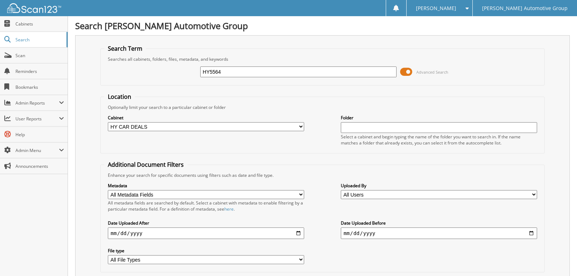  What do you see at coordinates (439, 233) in the screenshot?
I see `input: end` at bounding box center [439, 233].